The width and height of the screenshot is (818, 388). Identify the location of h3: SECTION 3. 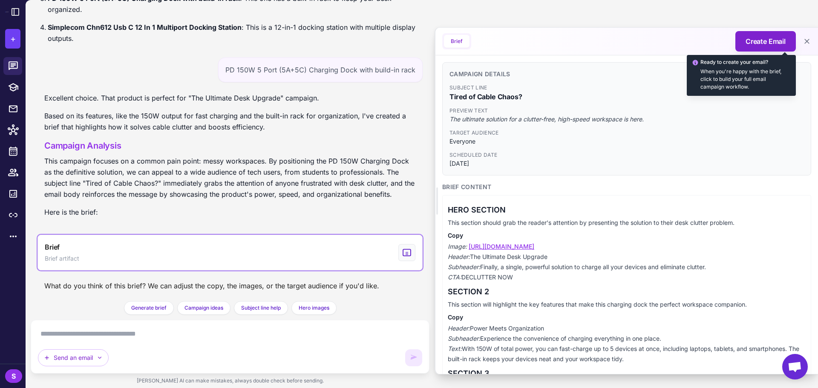
(627, 374).